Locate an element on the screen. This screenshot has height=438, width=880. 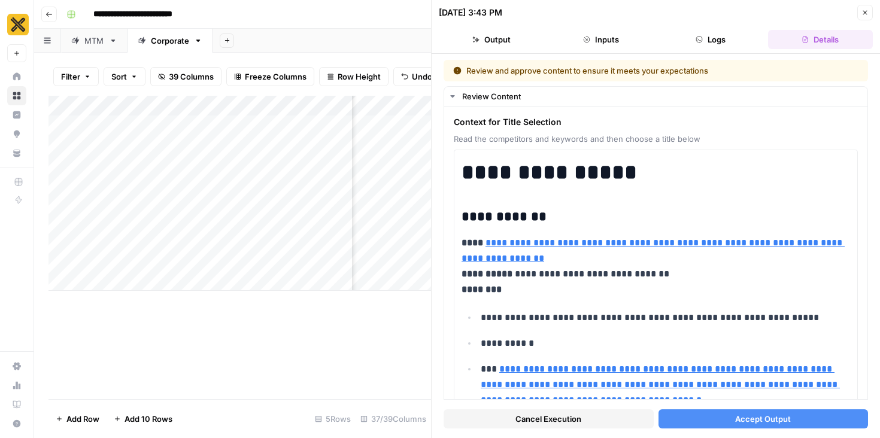
button: Review Content is located at coordinates (656, 96).